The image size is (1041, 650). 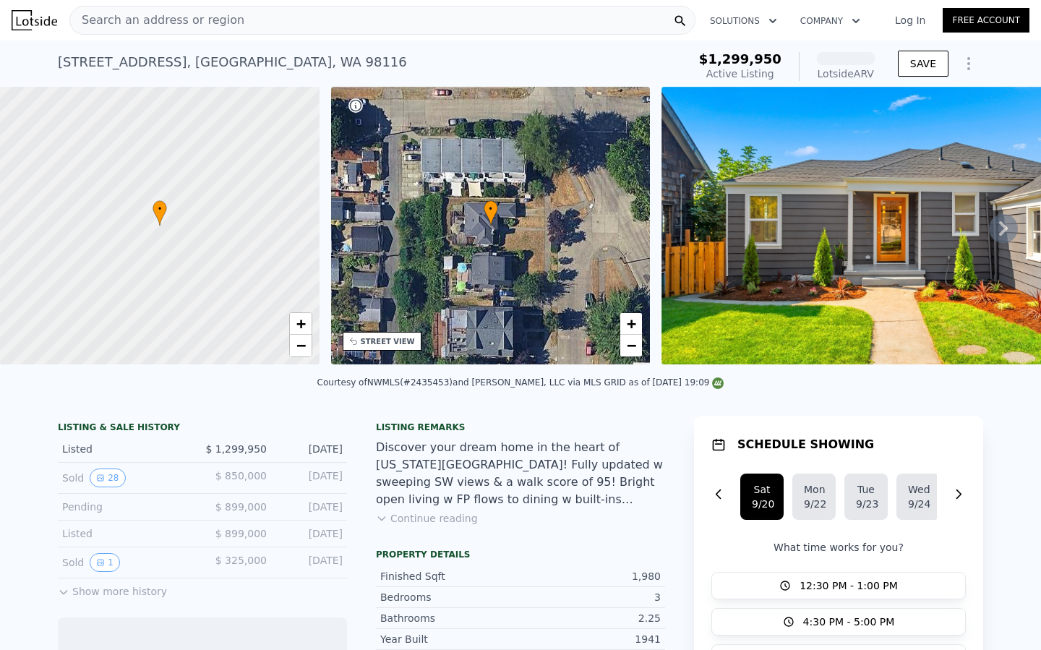 I want to click on div: Lotside ARV, so click(x=845, y=74).